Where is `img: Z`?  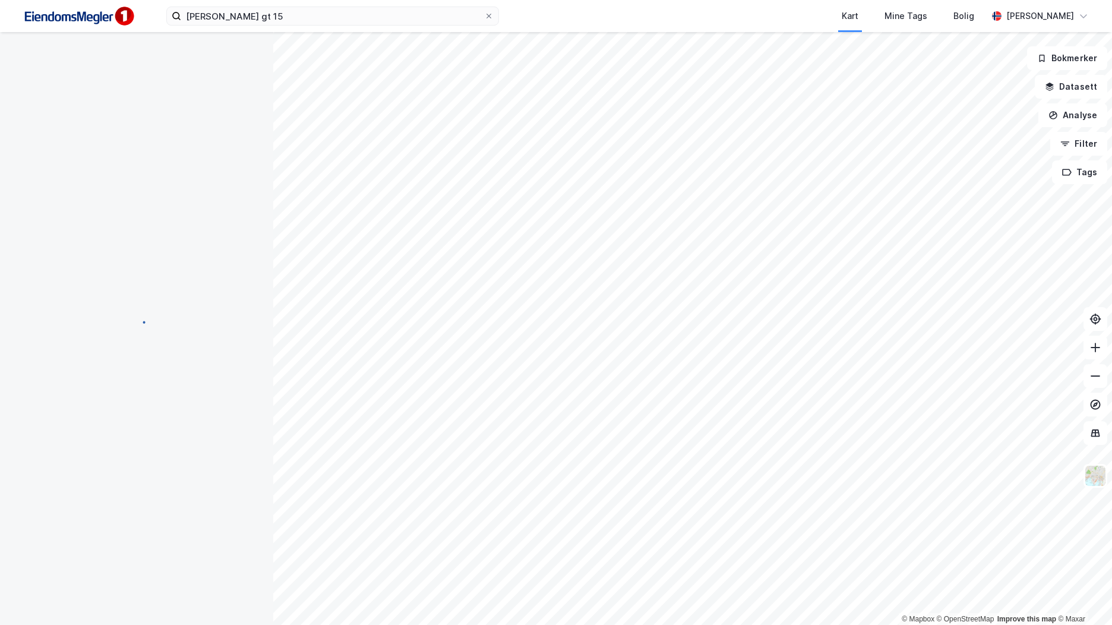
img: Z is located at coordinates (1096, 476).